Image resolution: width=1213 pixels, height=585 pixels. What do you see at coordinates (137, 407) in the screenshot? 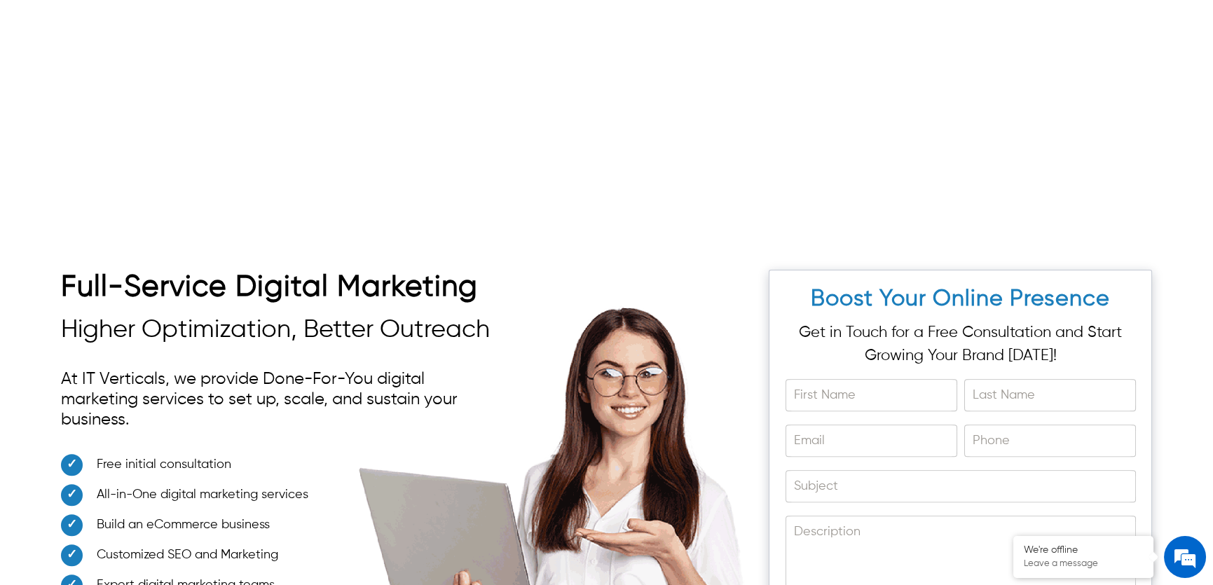
I see `textarea: Type your message and click 'Submit'` at bounding box center [137, 407].